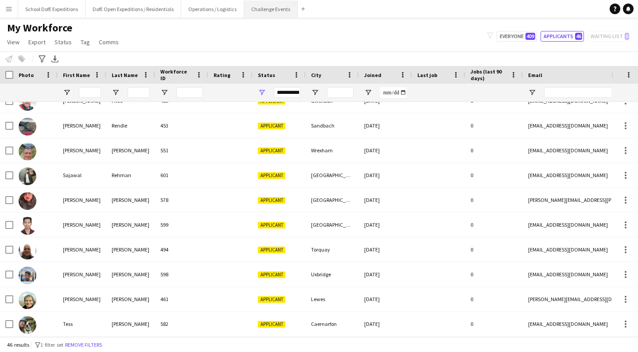 The width and height of the screenshot is (638, 352). What do you see at coordinates (27, 151) in the screenshot?
I see `img: Roger Hanmer` at bounding box center [27, 151].